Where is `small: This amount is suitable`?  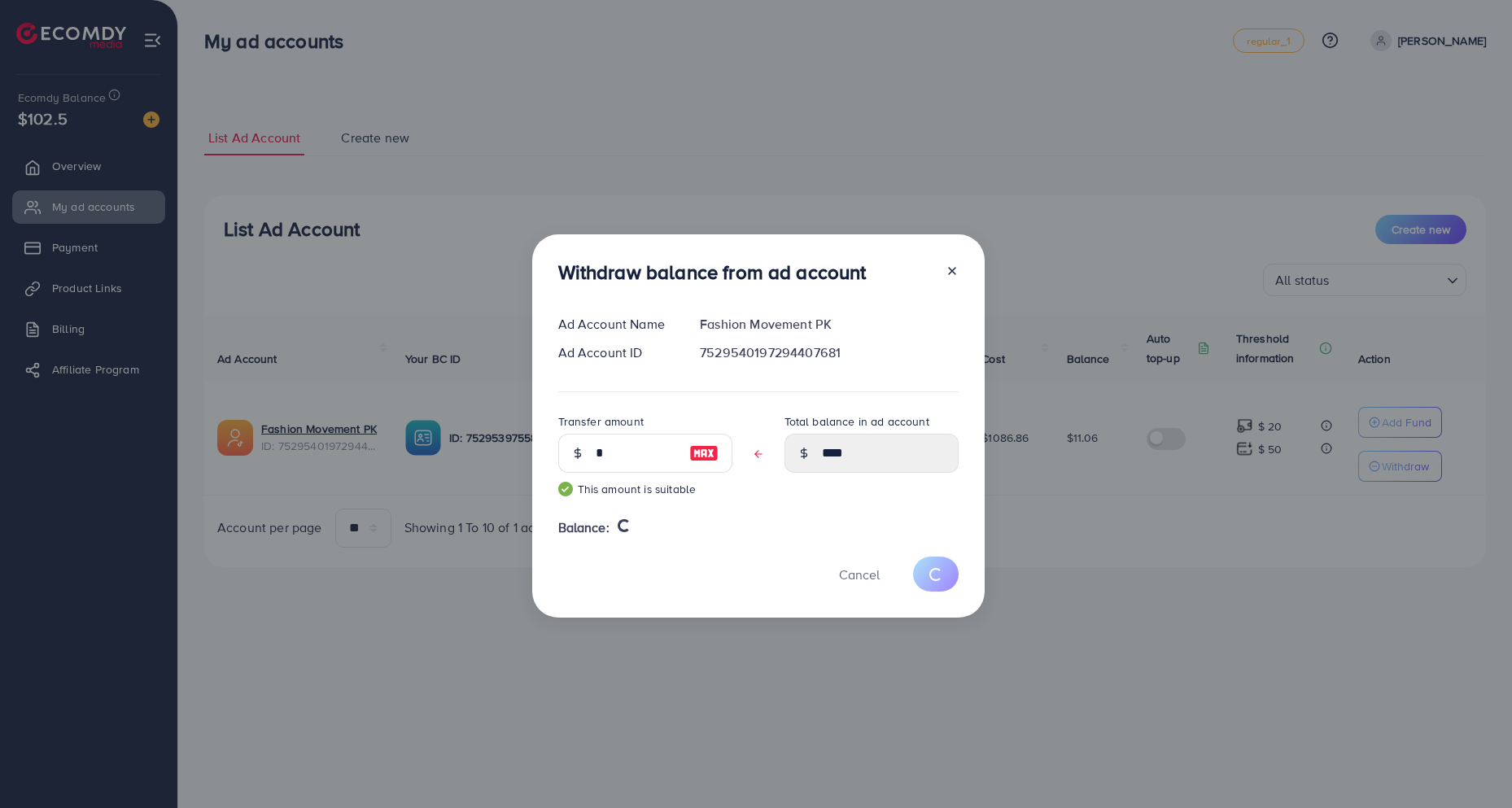 small: This amount is suitable is located at coordinates (645, 489).